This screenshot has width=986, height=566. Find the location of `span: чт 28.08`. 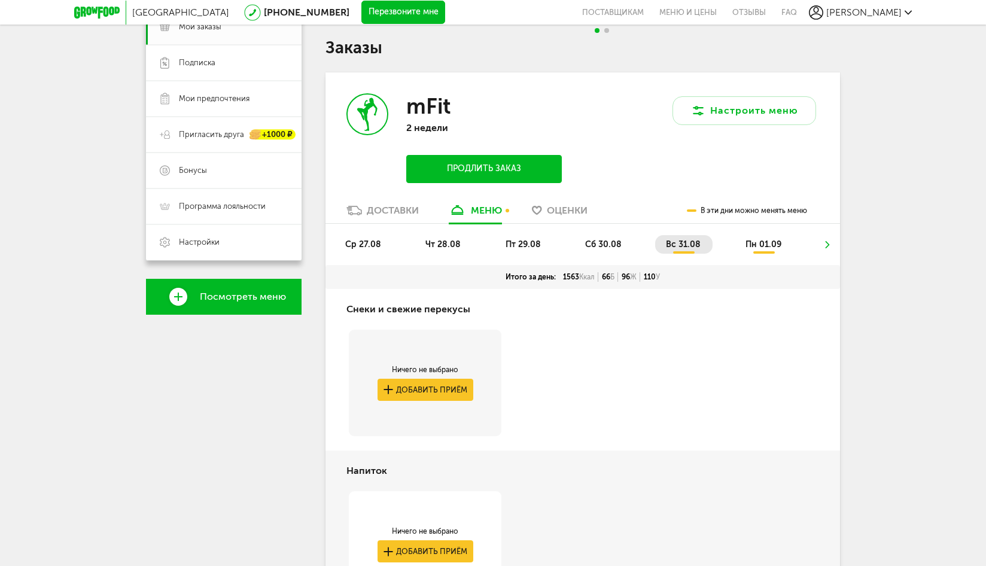

span: чт 28.08 is located at coordinates (443, 244).